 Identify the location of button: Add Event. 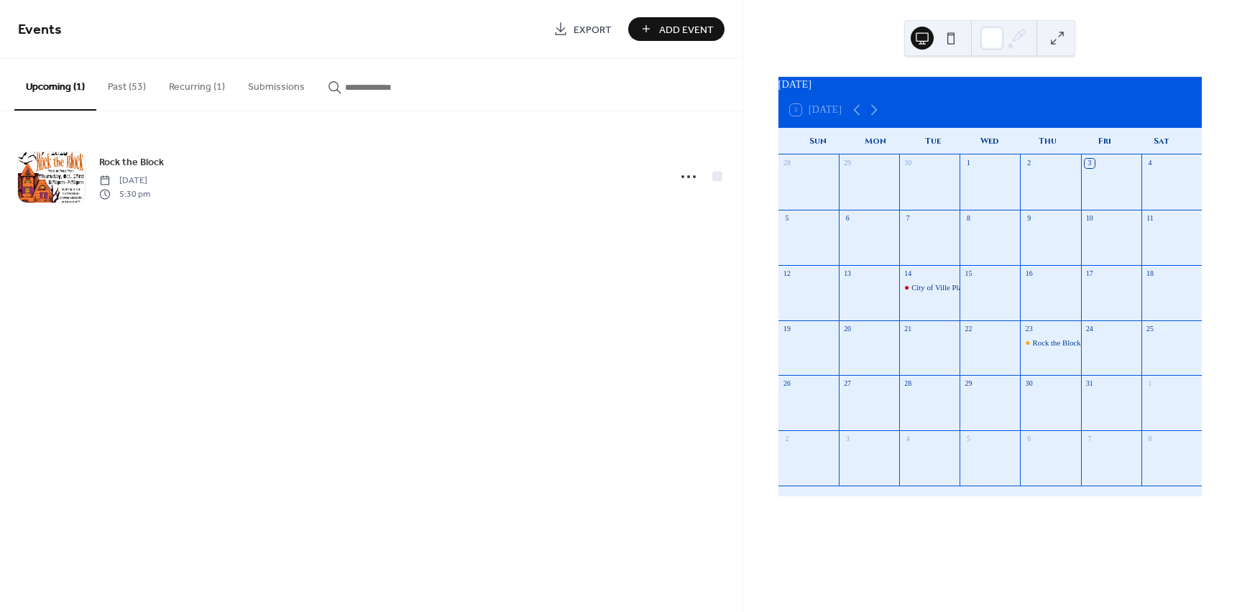
(676, 29).